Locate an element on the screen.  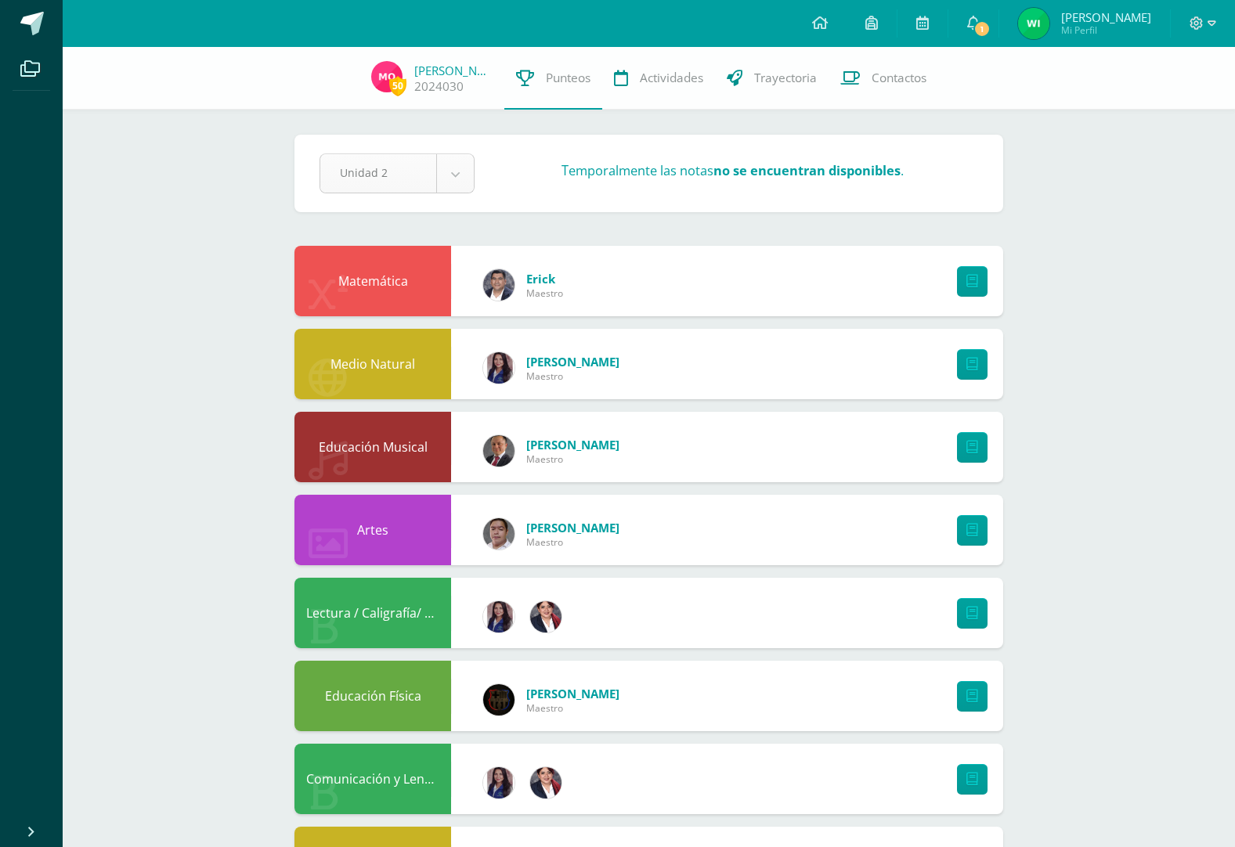
img: d18583f628603d57860eb4b0b8af8fb0.png is located at coordinates (499, 534).